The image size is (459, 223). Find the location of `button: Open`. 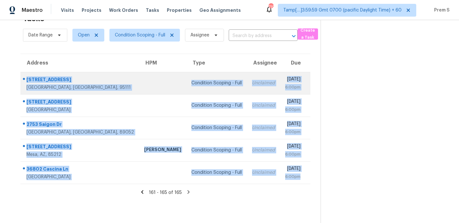

button: Open is located at coordinates (294, 36).